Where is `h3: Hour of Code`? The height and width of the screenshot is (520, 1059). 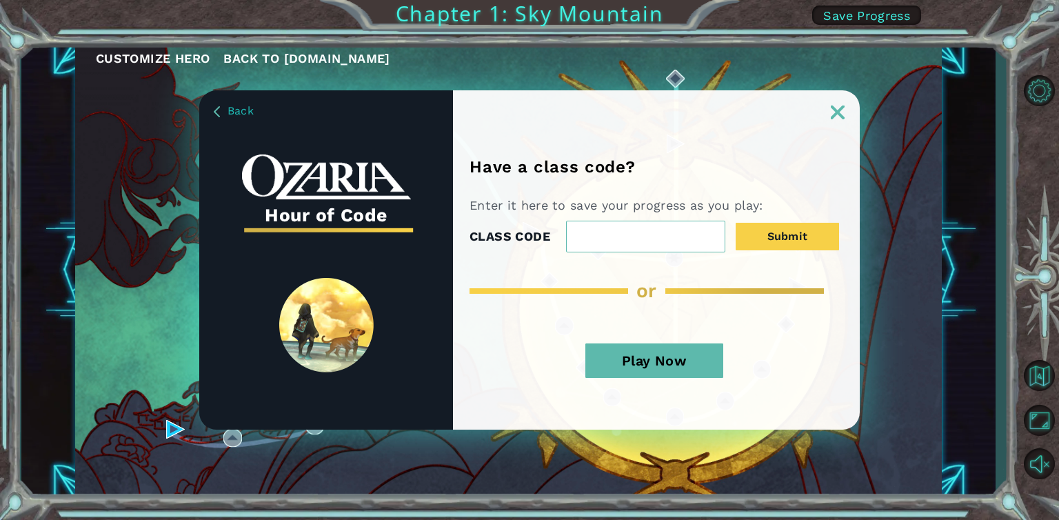
h3: Hour of Code is located at coordinates (326, 215).